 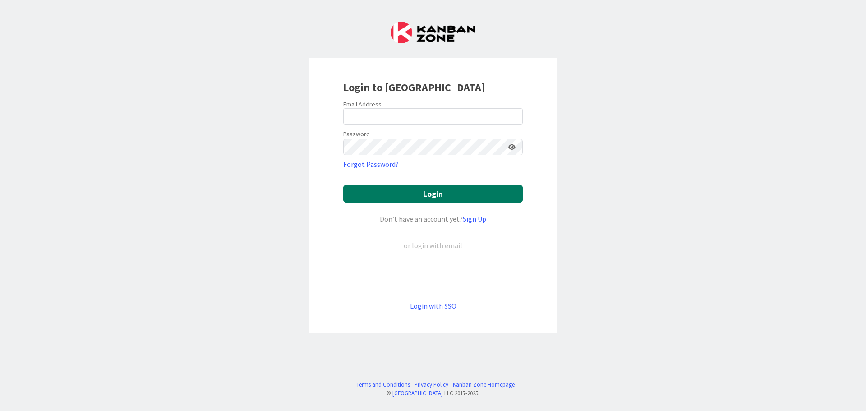 I want to click on a: Sign Up, so click(x=475, y=219).